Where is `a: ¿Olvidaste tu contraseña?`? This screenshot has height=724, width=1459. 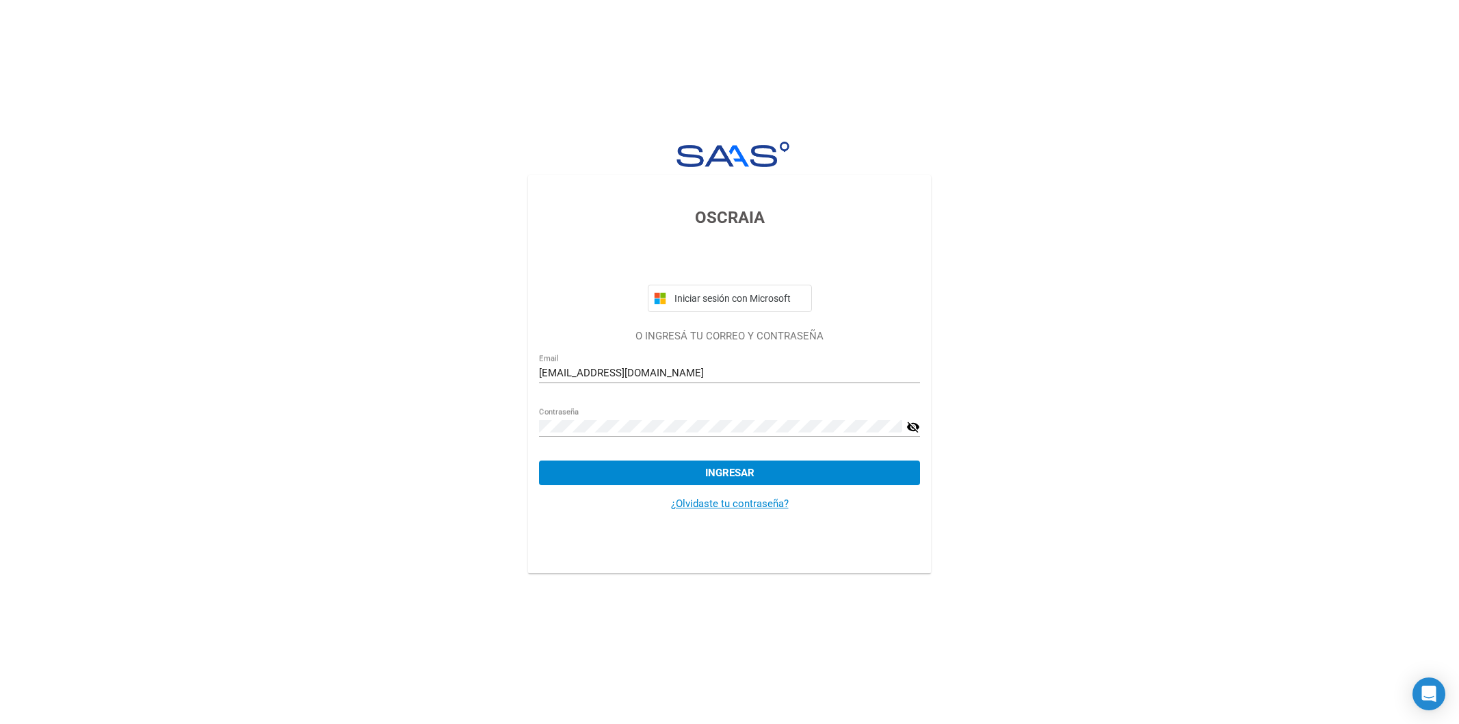 a: ¿Olvidaste tu contraseña? is located at coordinates (730, 504).